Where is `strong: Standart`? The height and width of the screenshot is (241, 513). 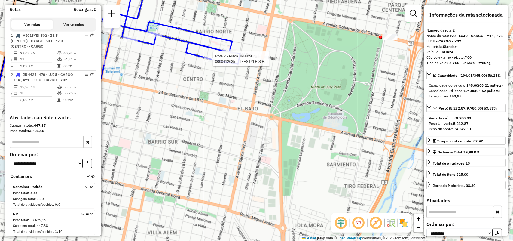
strong: Standart is located at coordinates (450, 46).